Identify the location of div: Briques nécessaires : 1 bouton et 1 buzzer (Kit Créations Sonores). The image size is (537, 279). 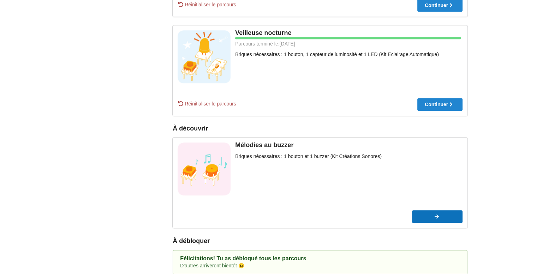
(320, 156).